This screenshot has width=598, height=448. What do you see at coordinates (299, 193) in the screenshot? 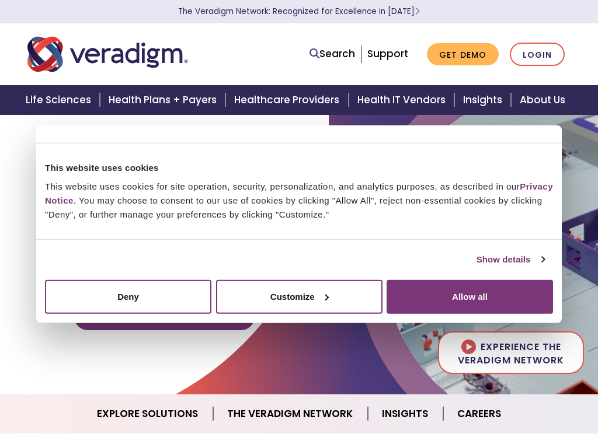
I see `a: Privacy Notice` at bounding box center [299, 193].